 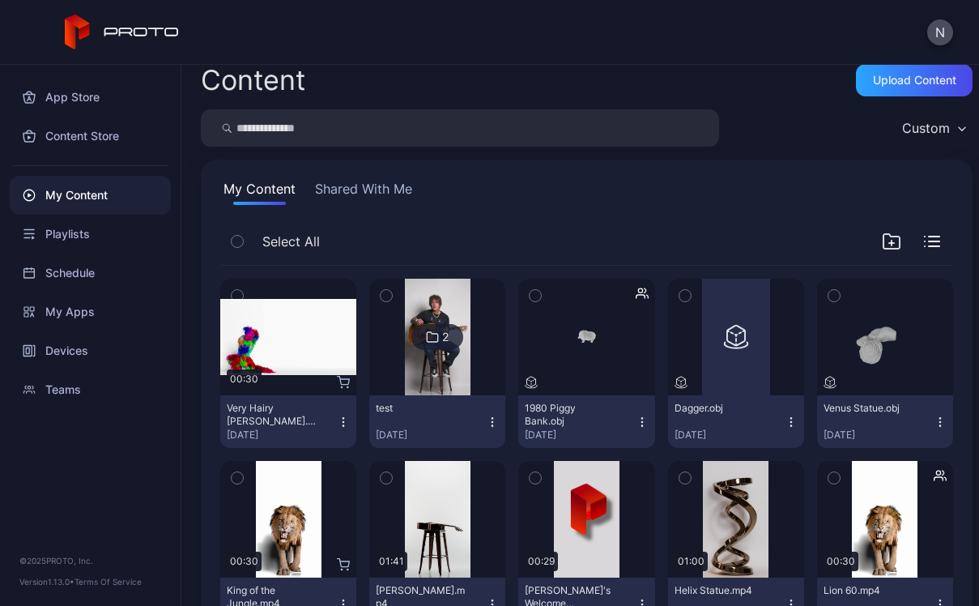 What do you see at coordinates (570, 415) in the screenshot?
I see `div: 1980 Piggy Bank.obj` at bounding box center [570, 415].